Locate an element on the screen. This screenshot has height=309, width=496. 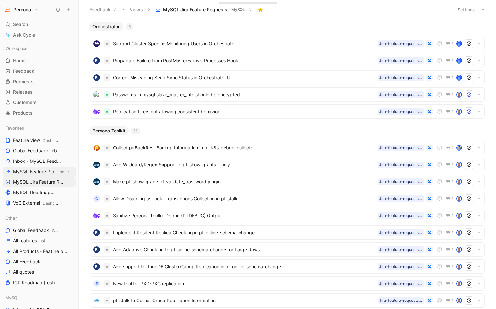
a: Feedback is located at coordinates (39, 71).